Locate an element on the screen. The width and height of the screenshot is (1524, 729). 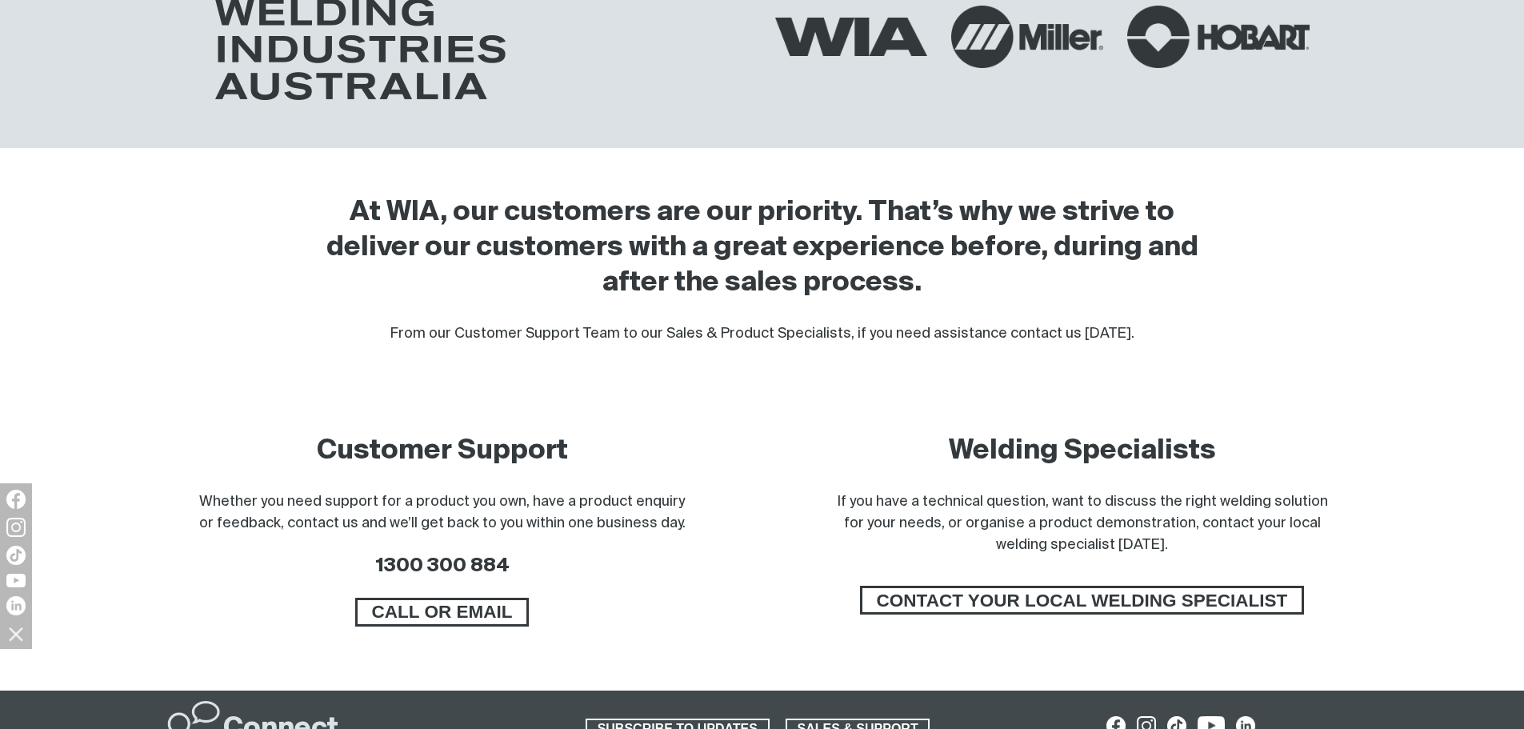
img: Instagram is located at coordinates (16, 527).